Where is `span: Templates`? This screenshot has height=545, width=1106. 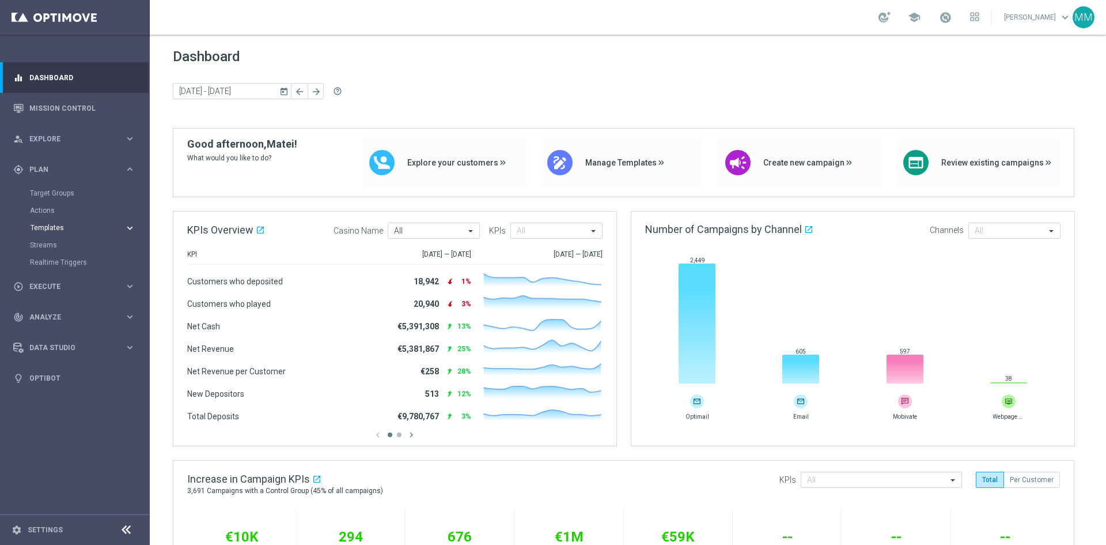 span: Templates is located at coordinates (71, 228).